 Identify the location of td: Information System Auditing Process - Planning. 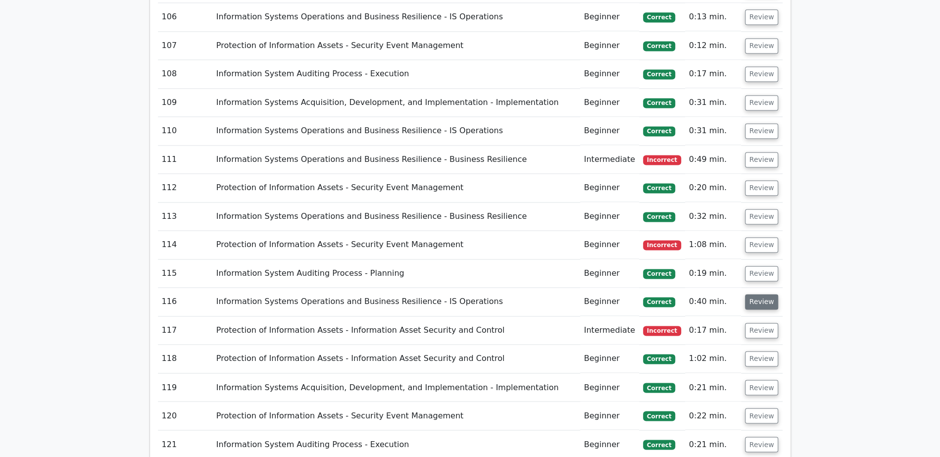
(396, 273).